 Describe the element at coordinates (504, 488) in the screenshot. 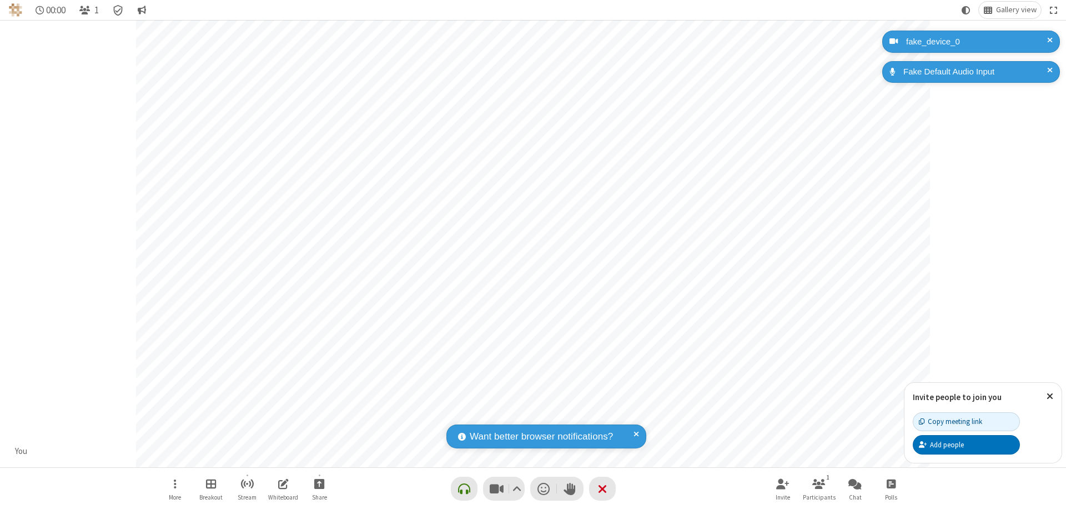

I see `button: Stop video (⌘+Shift+V)` at that location.